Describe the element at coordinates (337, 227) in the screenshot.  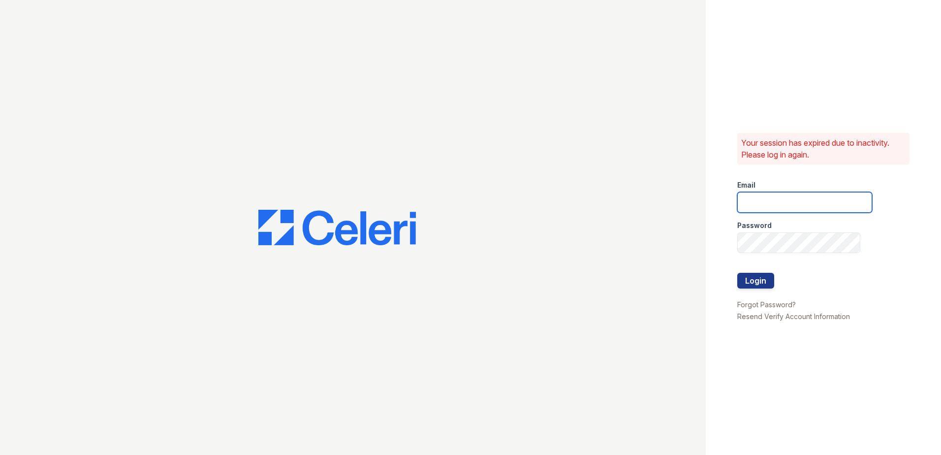
I see `img: CE_Logo_Blue-a8612792a0a2168367f1c8372b55b34899dd931a85d93a1a3d3e32e68fde9ad4.png` at that location.